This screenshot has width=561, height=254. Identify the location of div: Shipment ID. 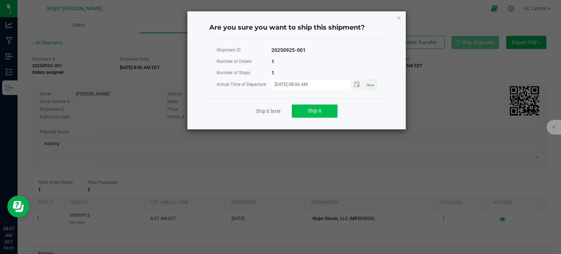
(244, 50).